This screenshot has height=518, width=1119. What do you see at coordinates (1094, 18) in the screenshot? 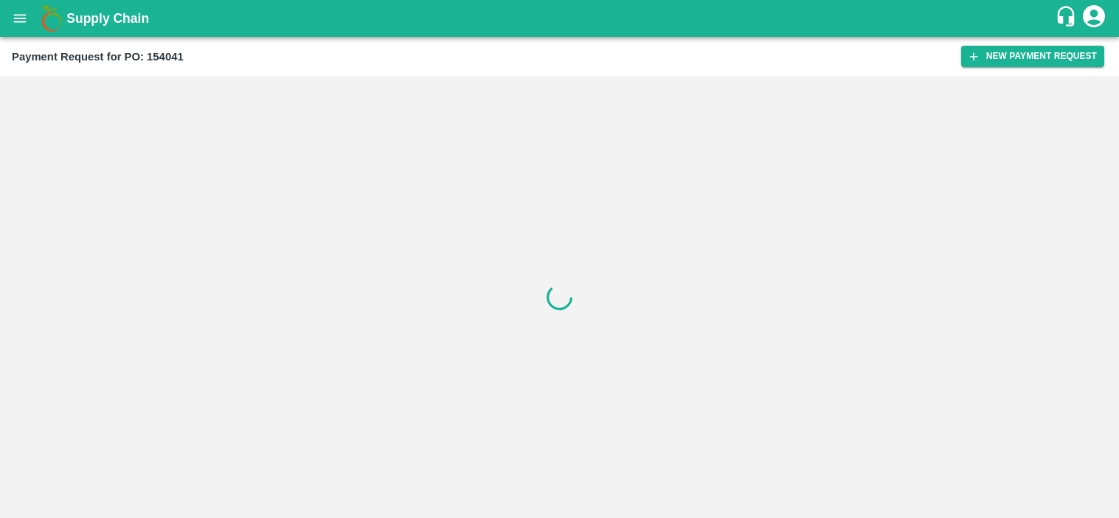
I see `div: account of current user` at bounding box center [1094, 18].